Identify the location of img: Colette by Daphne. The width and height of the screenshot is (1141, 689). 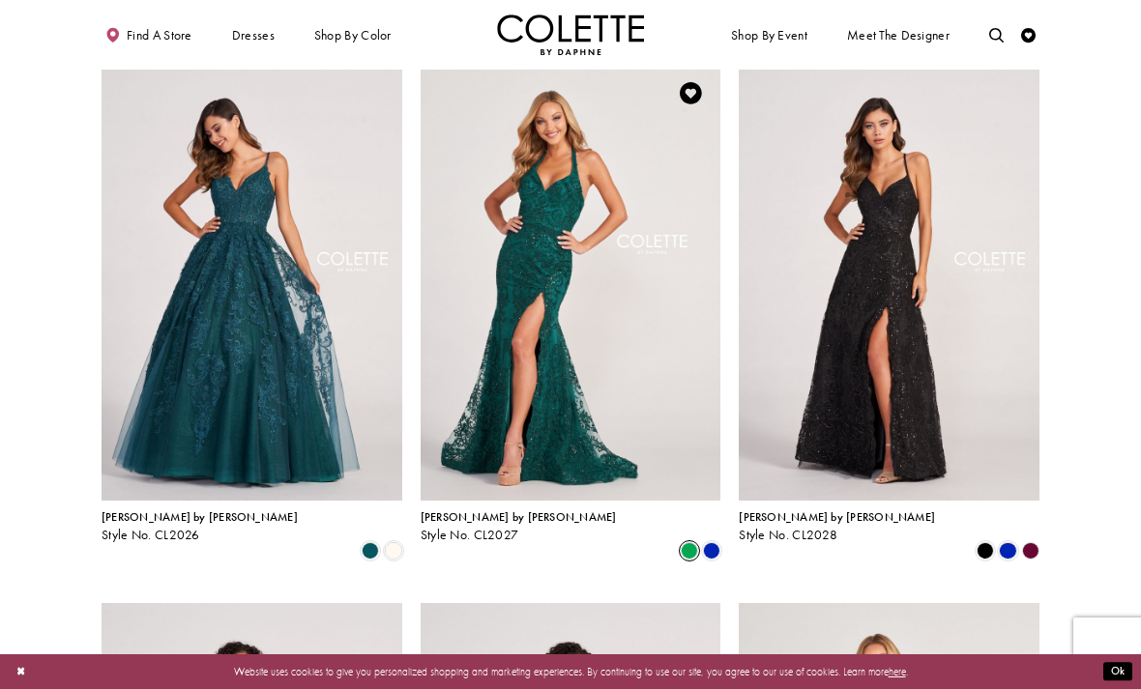
(570, 35).